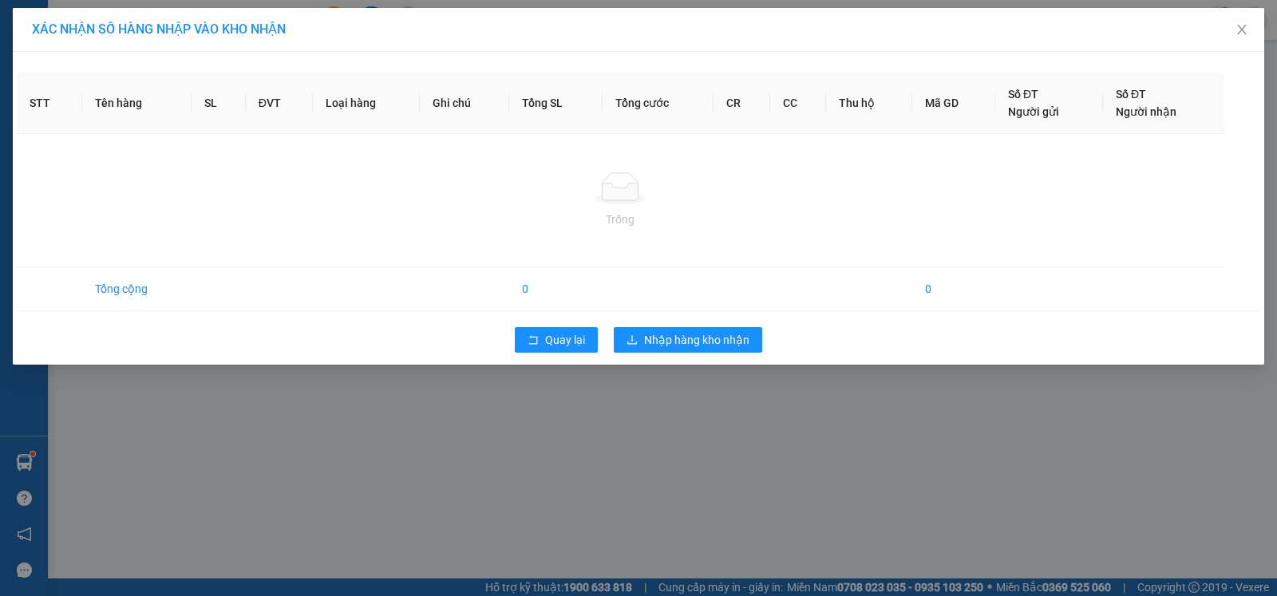 This screenshot has width=1277, height=596. I want to click on th: Tổng SL, so click(555, 103).